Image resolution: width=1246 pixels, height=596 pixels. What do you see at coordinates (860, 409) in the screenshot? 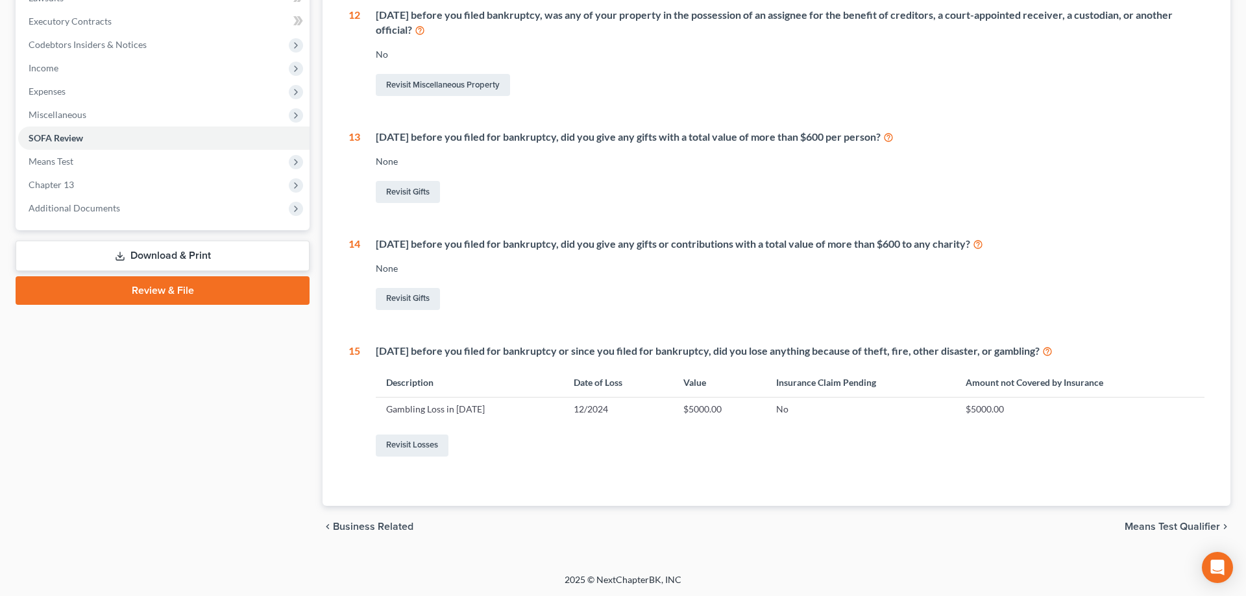
I see `td: No` at bounding box center [860, 409].